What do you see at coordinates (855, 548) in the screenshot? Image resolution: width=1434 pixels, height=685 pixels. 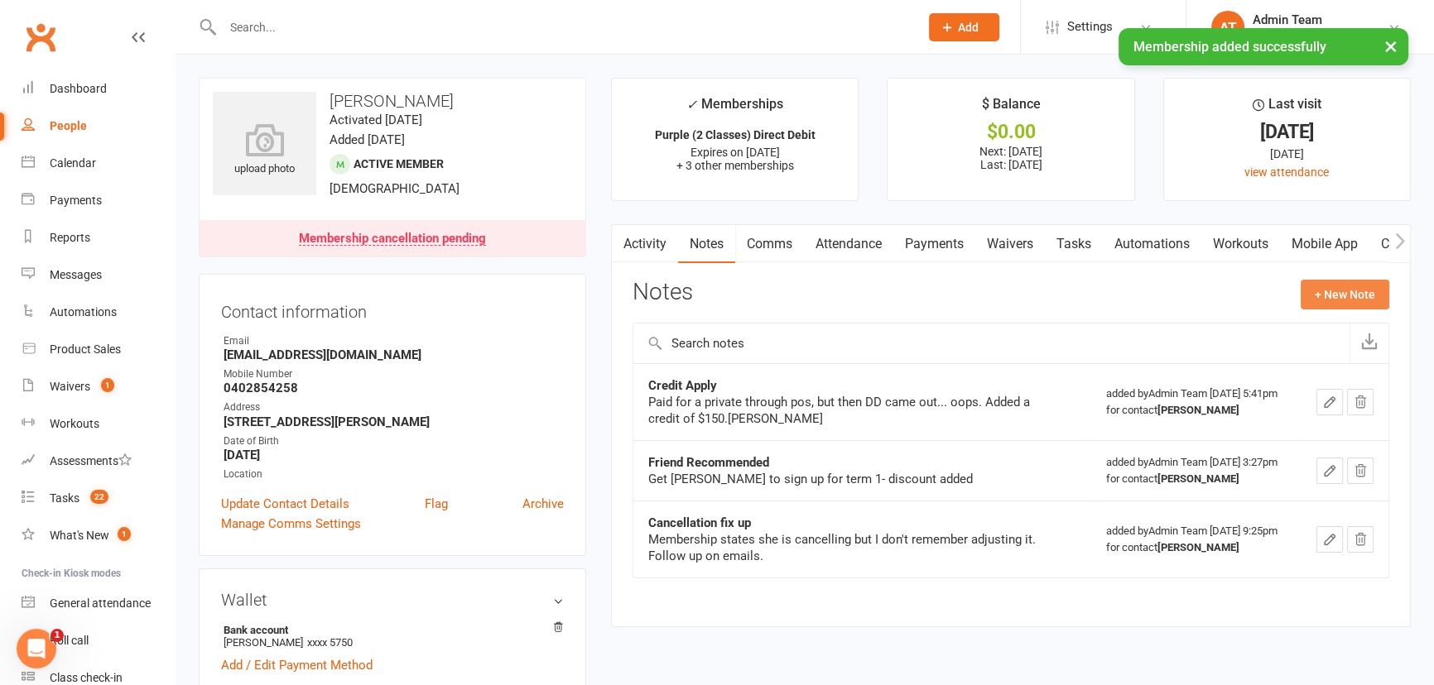 I see `div: Membership states she is cancelling but I don't remember adjusting it. Follow up on emails.` at bounding box center [855, 548].